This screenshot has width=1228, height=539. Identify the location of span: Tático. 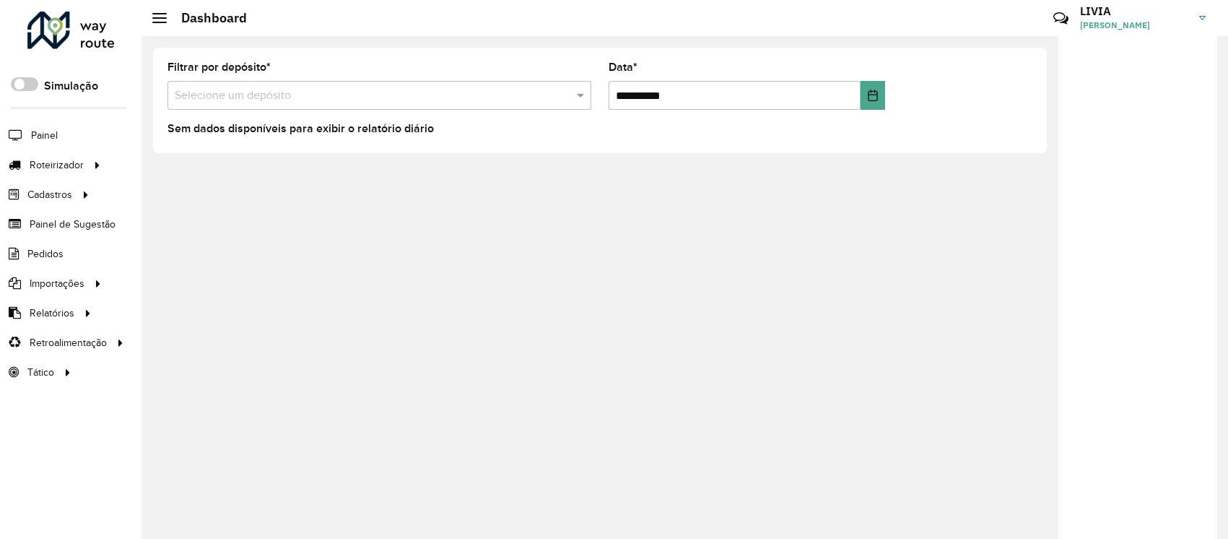
(40, 372).